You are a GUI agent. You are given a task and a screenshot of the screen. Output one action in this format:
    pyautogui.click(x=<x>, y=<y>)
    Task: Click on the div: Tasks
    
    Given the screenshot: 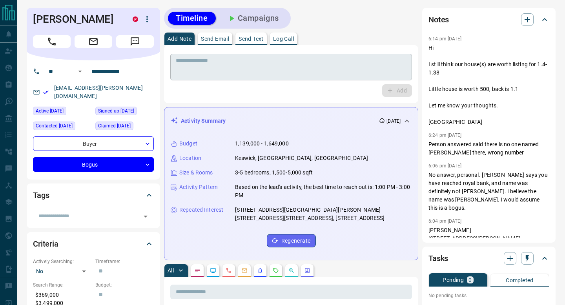 What is the action you would take?
    pyautogui.click(x=489, y=259)
    